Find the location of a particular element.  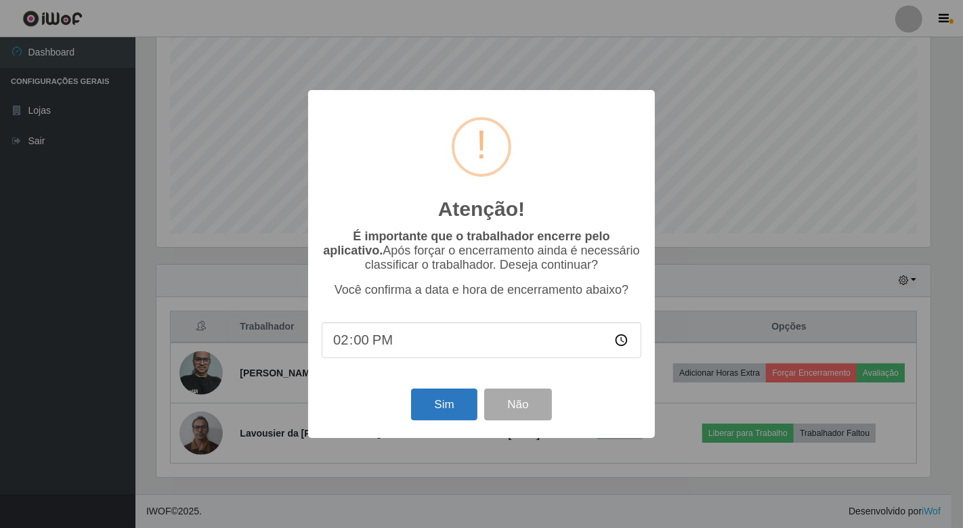

p: Após forçar o encerramento ainda é necessário classificar o trabalhador. Deseja continuar? is located at coordinates (481, 251).